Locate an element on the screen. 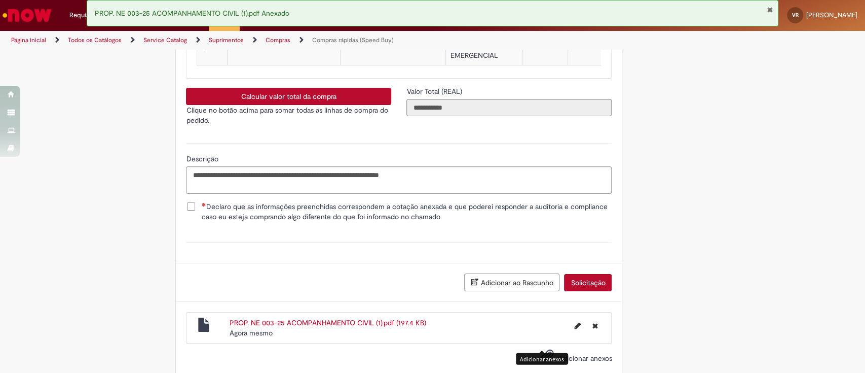 The width and height of the screenshot is (865, 373). td: 2.000,00 is located at coordinates (594, 51).